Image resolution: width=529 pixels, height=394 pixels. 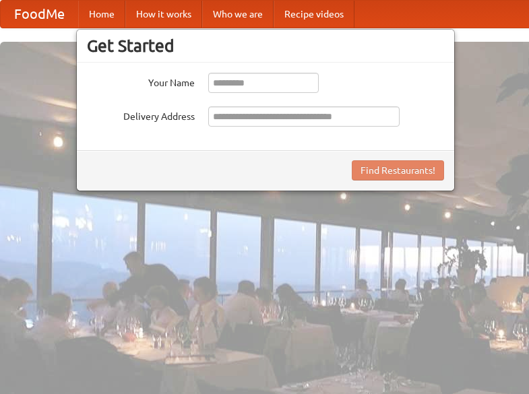 What do you see at coordinates (314, 14) in the screenshot?
I see `a: Recipe videos` at bounding box center [314, 14].